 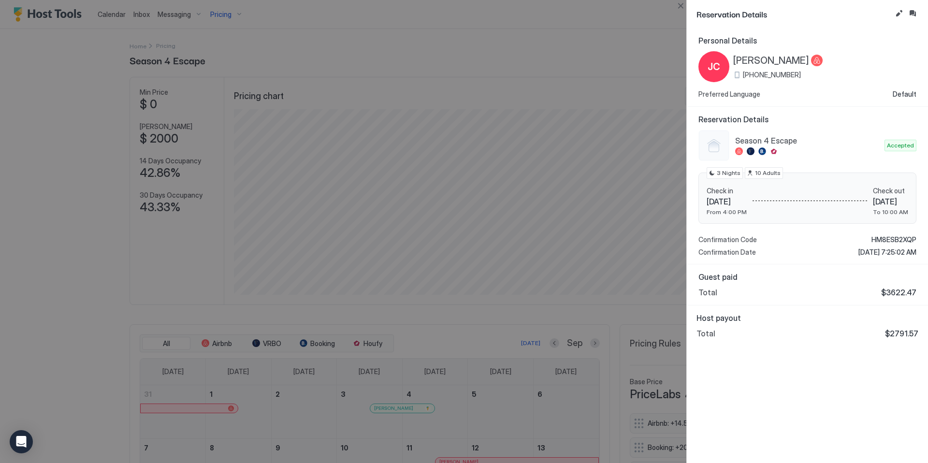 What do you see at coordinates (898, 292) in the screenshot?
I see `span: $3622.47` at bounding box center [898, 292].